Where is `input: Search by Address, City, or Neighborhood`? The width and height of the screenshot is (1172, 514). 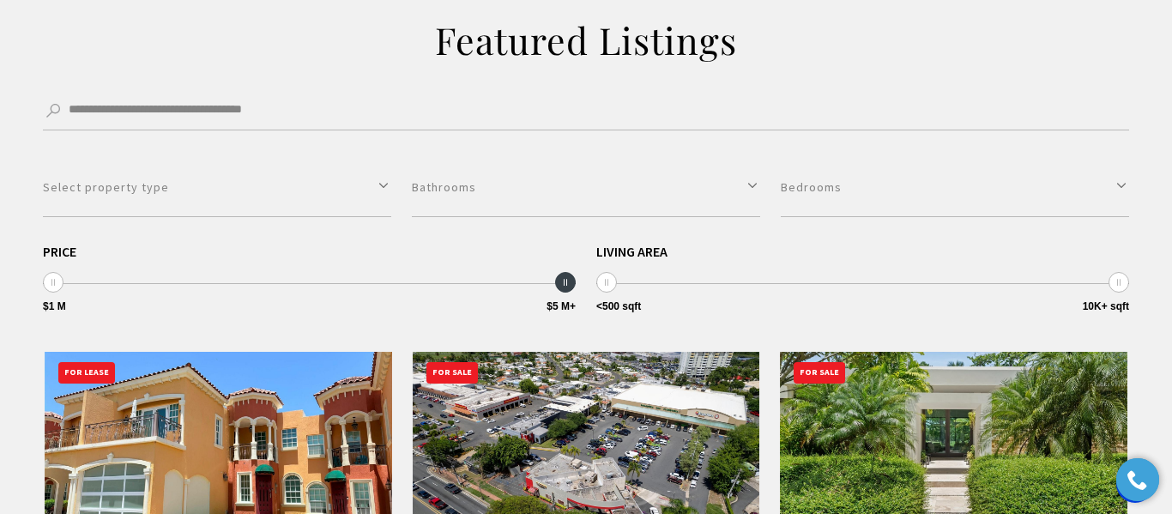 input: Search by Address, City, or Neighborhood is located at coordinates (586, 111).